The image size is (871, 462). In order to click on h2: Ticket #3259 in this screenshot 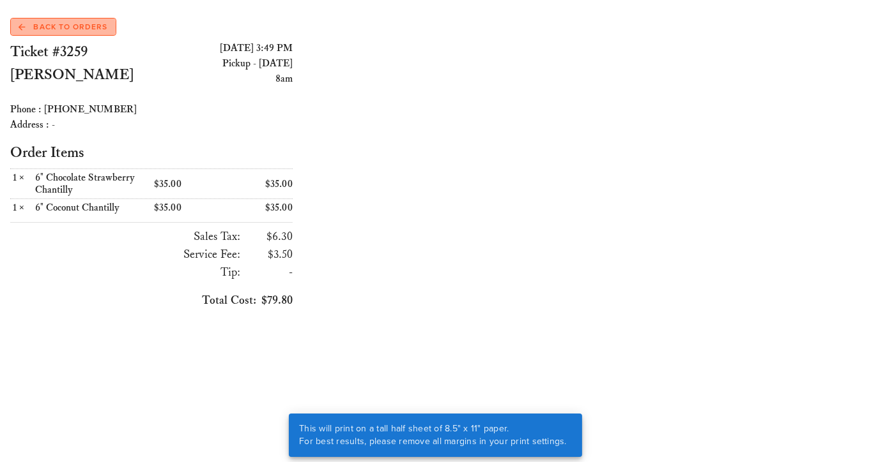, I will do `click(80, 52)`.